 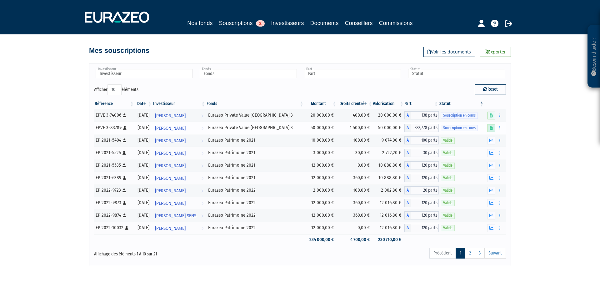 What do you see at coordinates (242, 23) in the screenshot?
I see `a: Souscriptions2` at bounding box center [242, 23].